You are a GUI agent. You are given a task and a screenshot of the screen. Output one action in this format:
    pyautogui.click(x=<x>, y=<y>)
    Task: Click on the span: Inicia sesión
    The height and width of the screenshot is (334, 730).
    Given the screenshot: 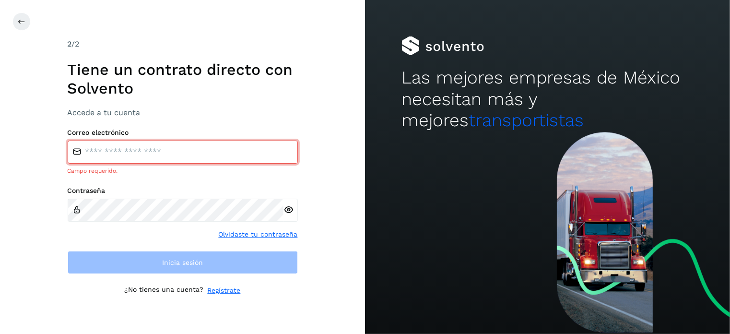 What is the action you would take?
    pyautogui.click(x=182, y=262)
    